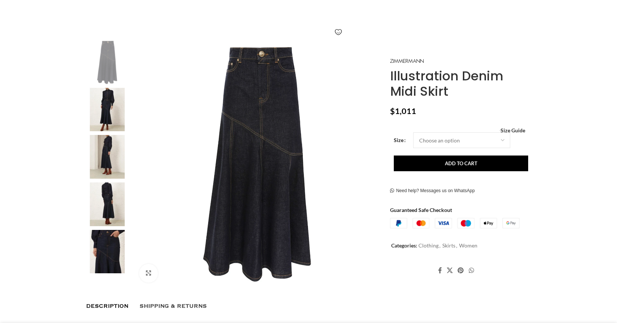  What do you see at coordinates (400, 140) in the screenshot?
I see `label: Size` at bounding box center [400, 140].